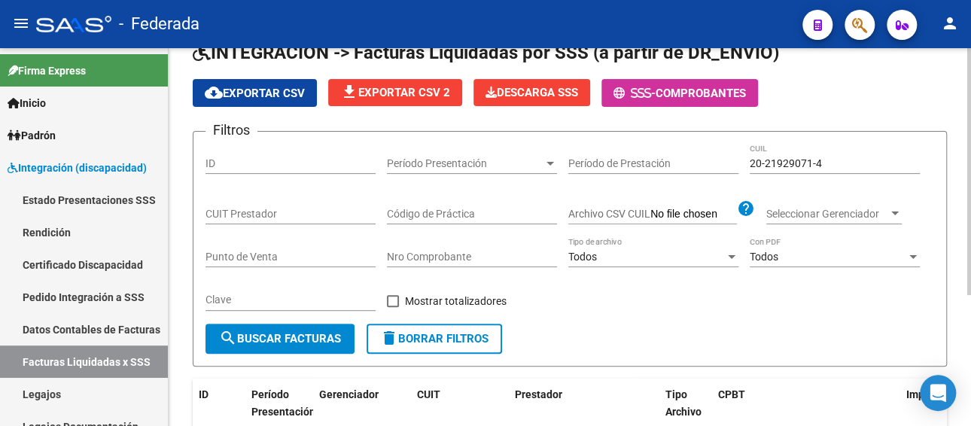  I want to click on button: Borrar Filtros, so click(434, 339).